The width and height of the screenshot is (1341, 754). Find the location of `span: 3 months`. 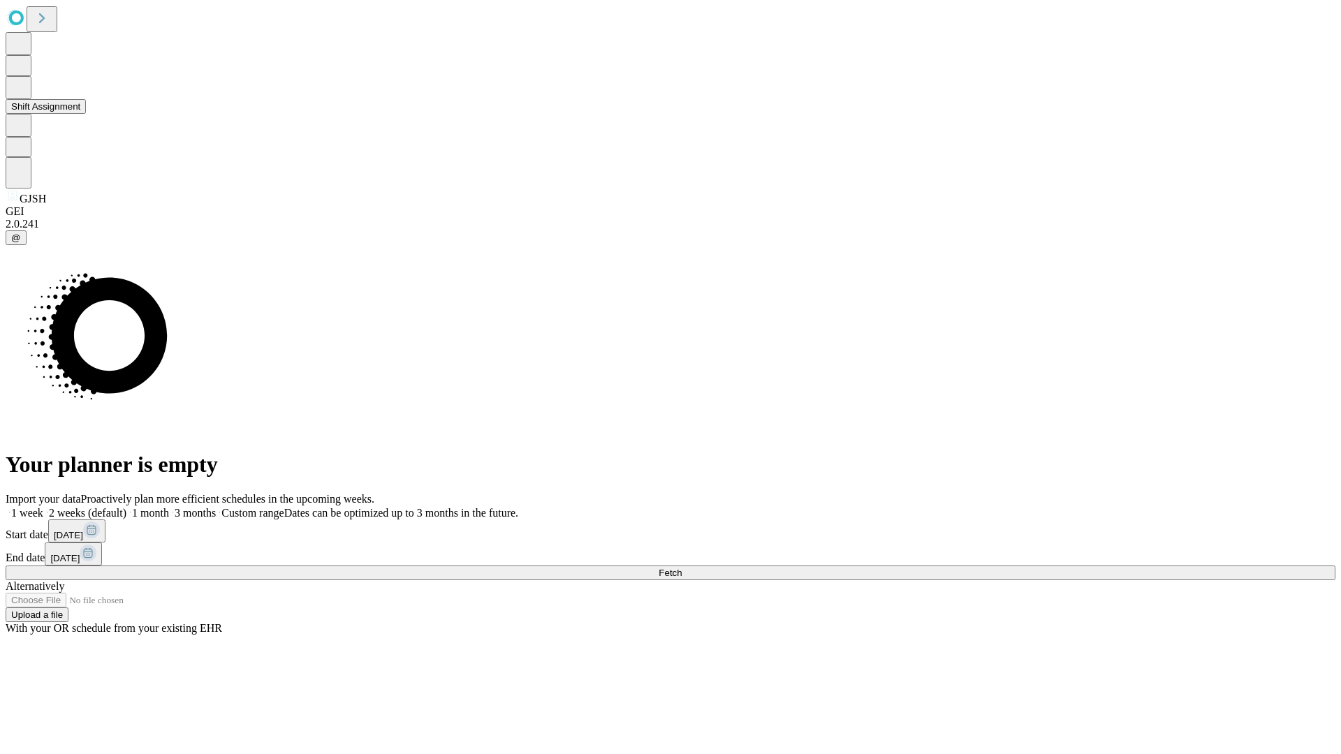

span: 3 months is located at coordinates (195, 513).